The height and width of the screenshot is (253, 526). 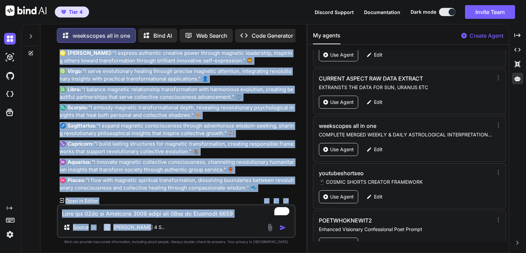 What do you see at coordinates (177, 166) in the screenshot?
I see `p: "I innovate magnetic collective consciousness, channeling revolutionary humanitarian insights tha...` at bounding box center [177, 166].